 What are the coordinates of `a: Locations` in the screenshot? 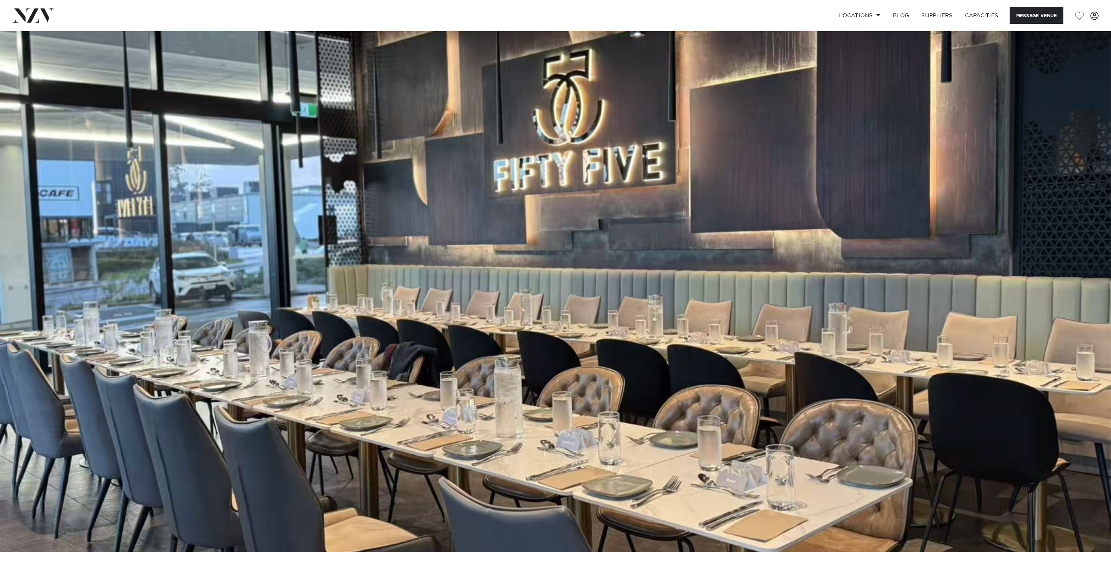 It's located at (860, 15).